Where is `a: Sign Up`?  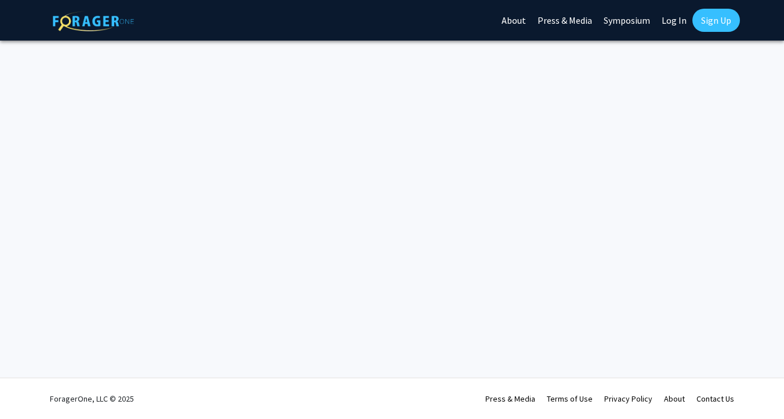
a: Sign Up is located at coordinates (717, 20).